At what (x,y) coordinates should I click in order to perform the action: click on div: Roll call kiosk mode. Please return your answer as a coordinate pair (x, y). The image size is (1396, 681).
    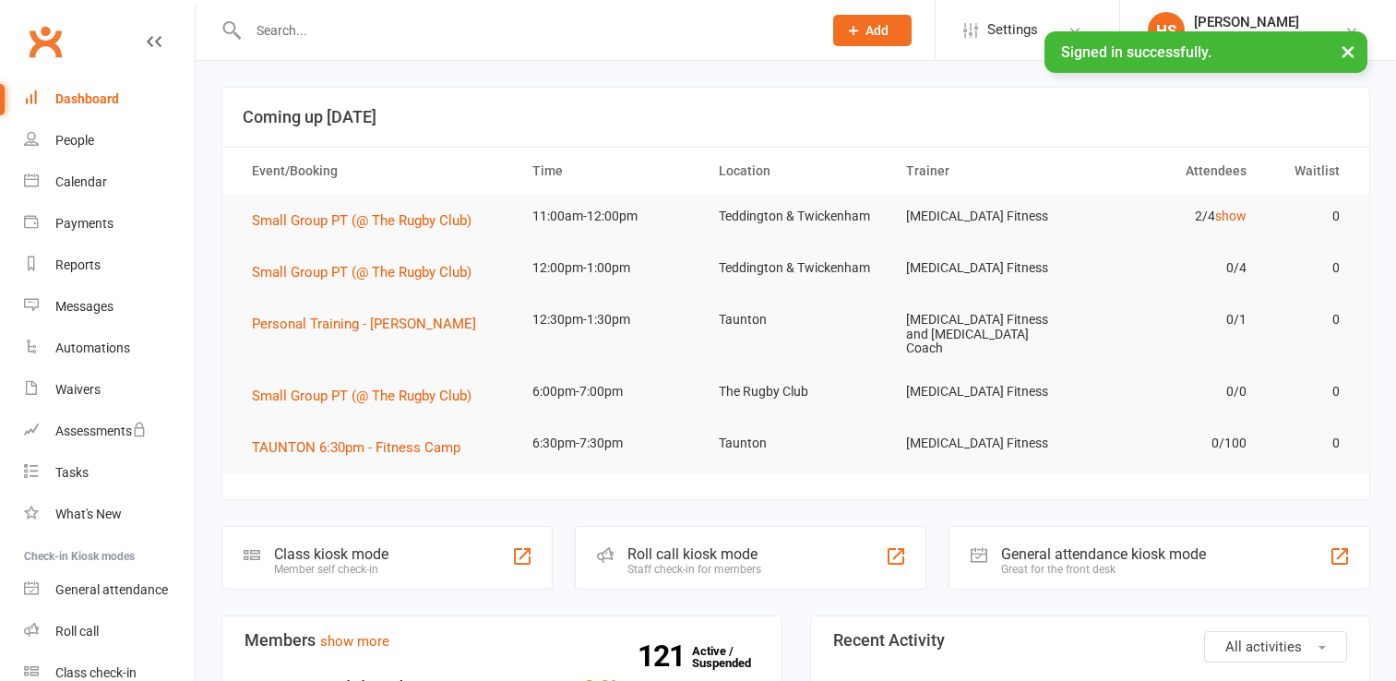
    Looking at the image, I should click on (694, 554).